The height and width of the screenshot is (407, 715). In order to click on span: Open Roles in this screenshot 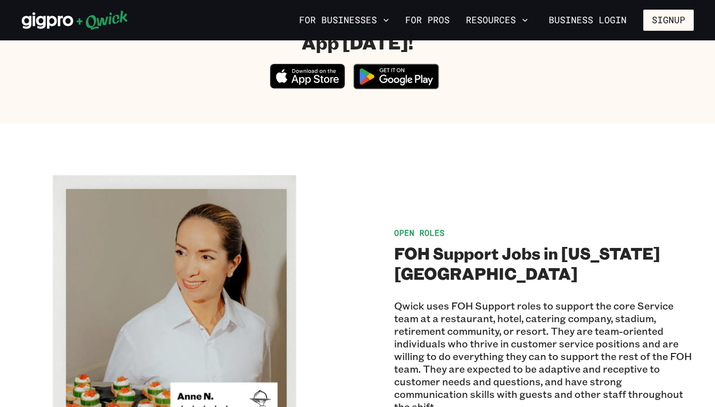, I will do `click(419, 232)`.